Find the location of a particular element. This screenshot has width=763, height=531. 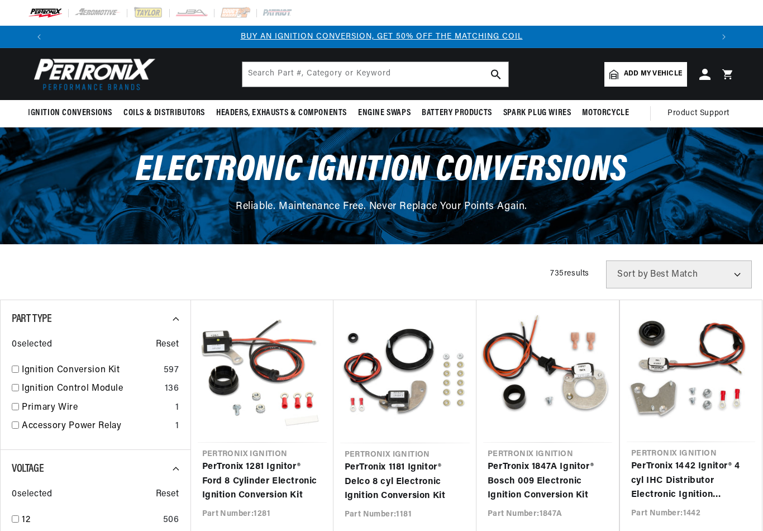

div: 597 is located at coordinates (172, 371).